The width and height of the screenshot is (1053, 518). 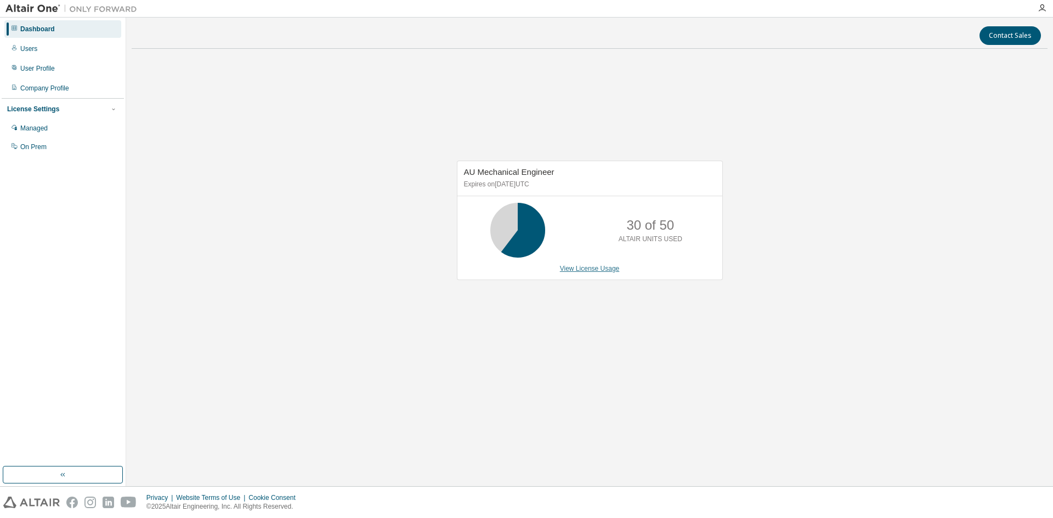 I want to click on img: instagram.svg, so click(x=90, y=502).